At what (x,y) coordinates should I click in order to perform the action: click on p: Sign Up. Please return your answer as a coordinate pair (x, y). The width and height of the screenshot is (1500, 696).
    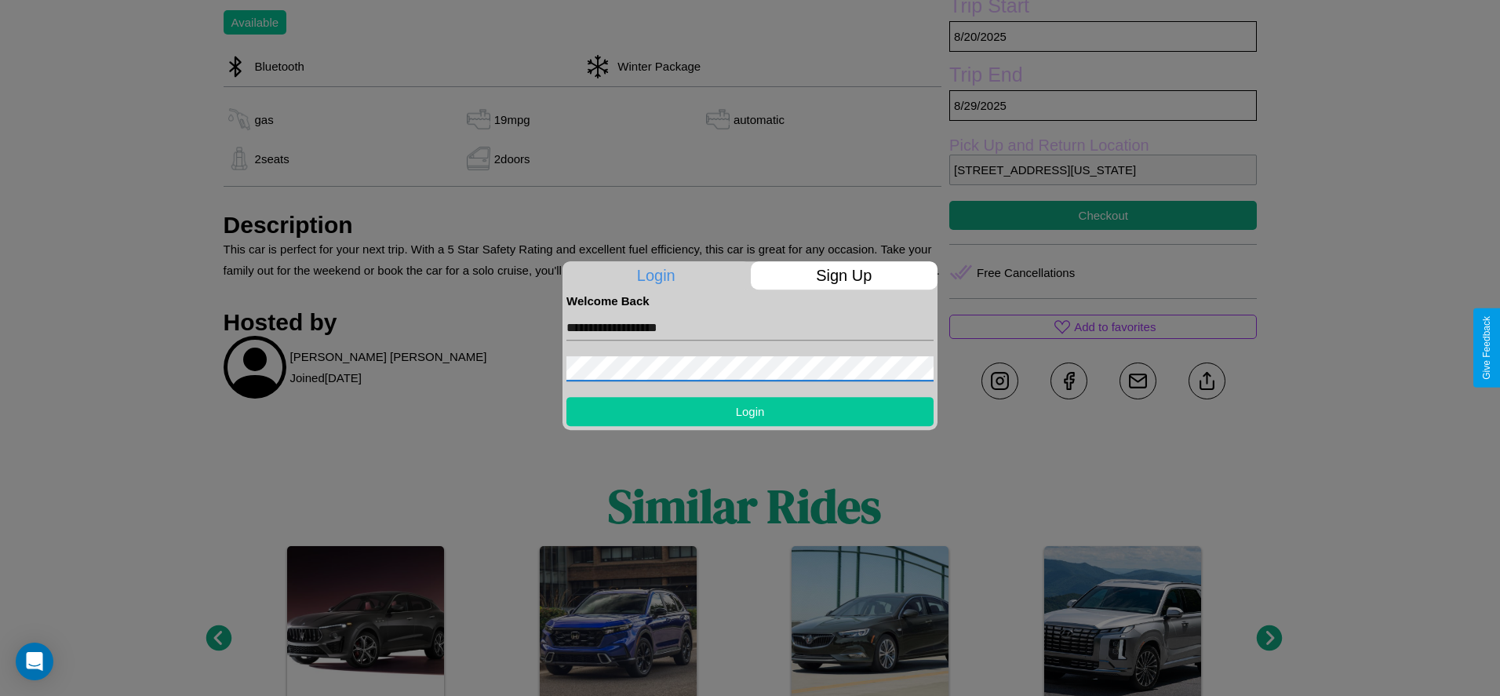
    Looking at the image, I should click on (844, 275).